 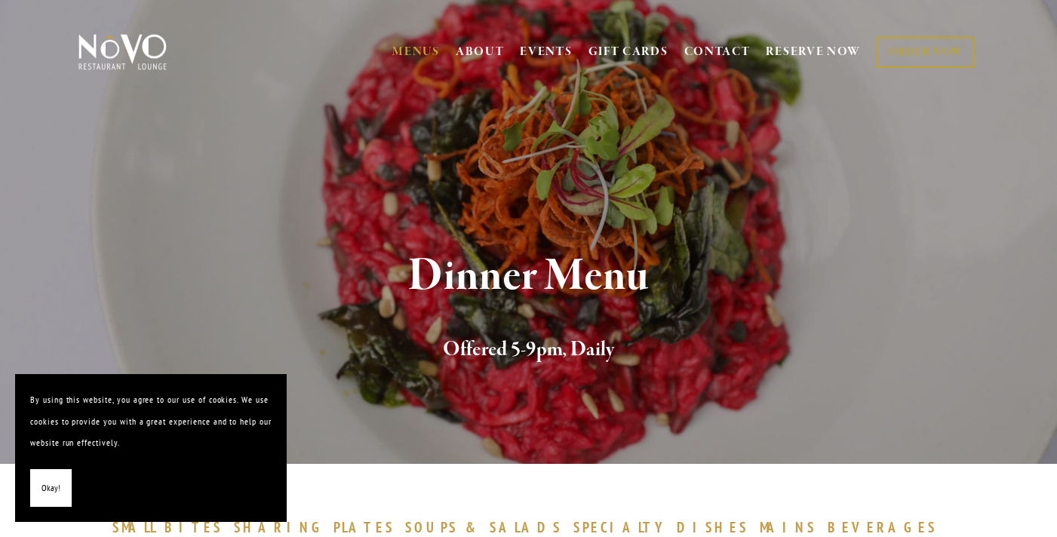 I want to click on a: GIFT CARDS, so click(x=628, y=52).